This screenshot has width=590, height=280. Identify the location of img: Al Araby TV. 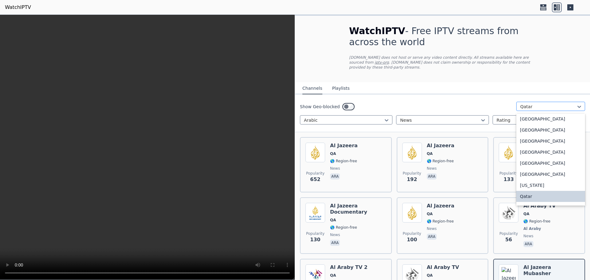
(509, 213).